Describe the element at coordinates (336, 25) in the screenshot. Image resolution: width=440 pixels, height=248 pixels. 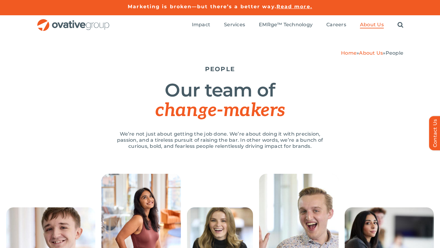
I see `a: Careers` at that location.